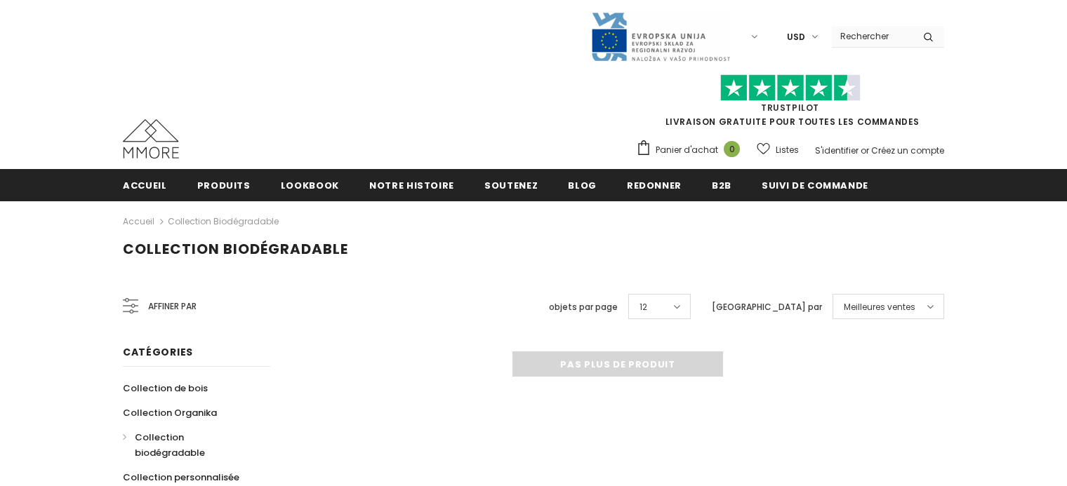  I want to click on span: Panier d'achat, so click(686, 150).